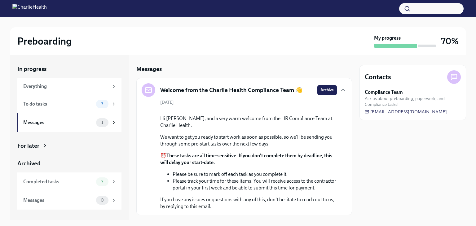 The height and width of the screenshot is (226, 476). I want to click on a: Archived, so click(69, 164).